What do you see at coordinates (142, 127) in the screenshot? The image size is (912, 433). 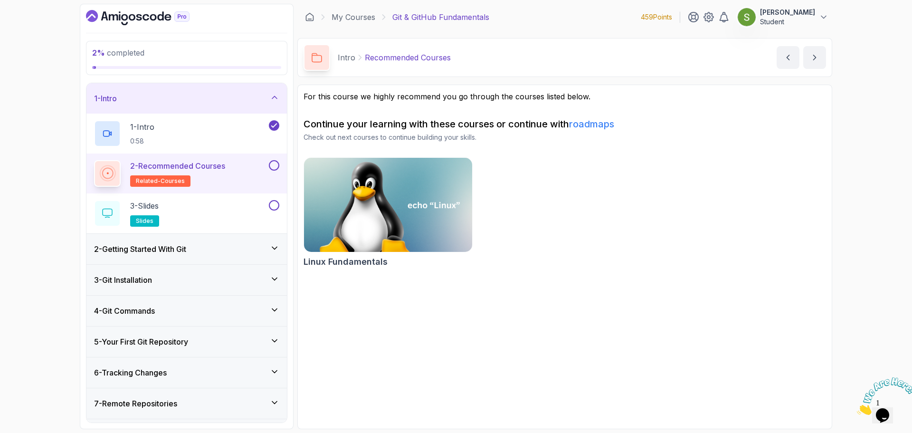 I see `p: 1 - Intro` at bounding box center [142, 127].